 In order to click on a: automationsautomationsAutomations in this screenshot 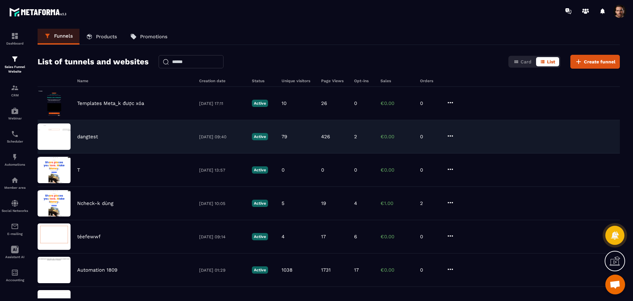, I will do `click(15, 160)`.